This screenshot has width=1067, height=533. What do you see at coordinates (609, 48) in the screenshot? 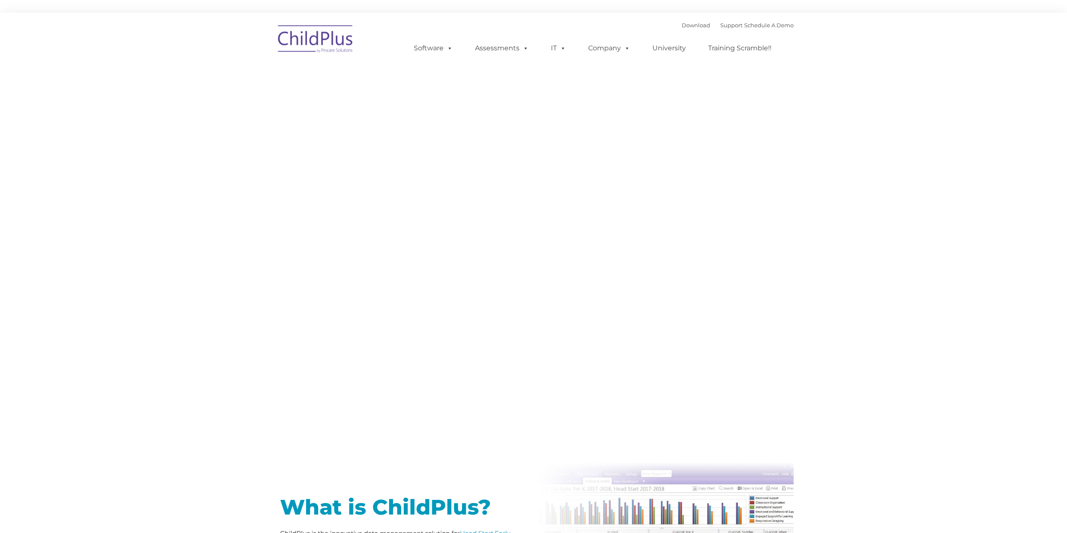
I see `a: Company` at bounding box center [609, 48].